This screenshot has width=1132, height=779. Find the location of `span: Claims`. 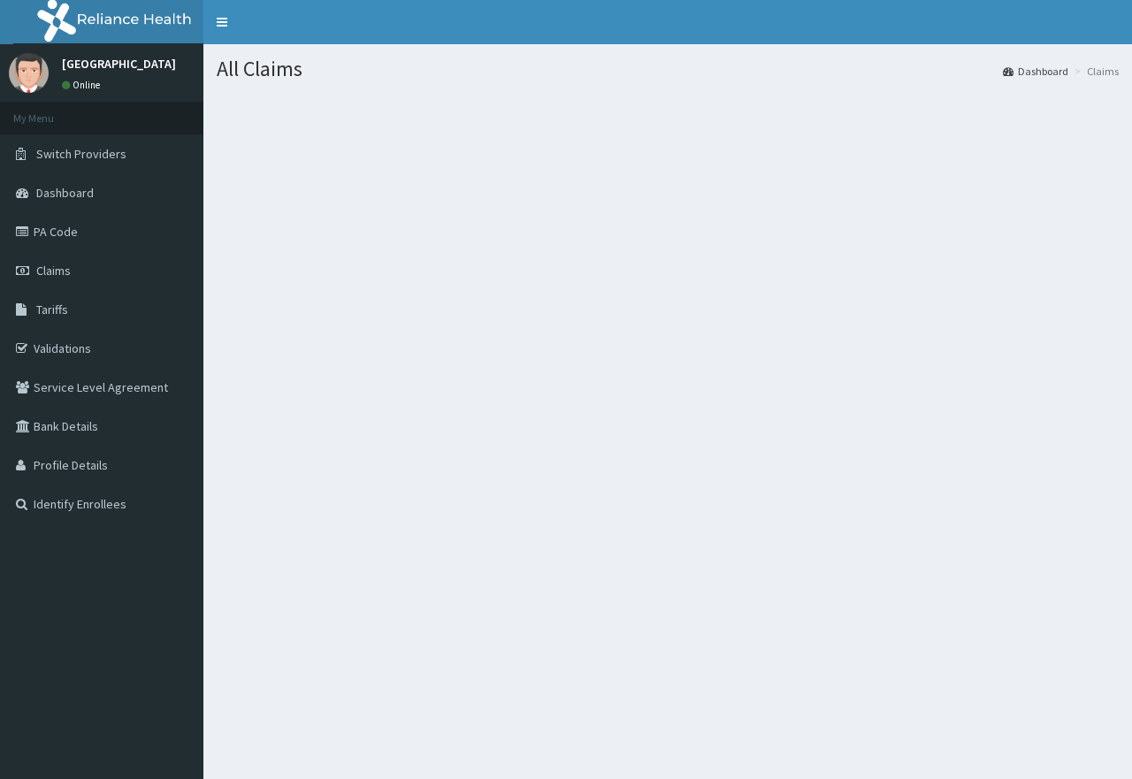

span: Claims is located at coordinates (53, 271).